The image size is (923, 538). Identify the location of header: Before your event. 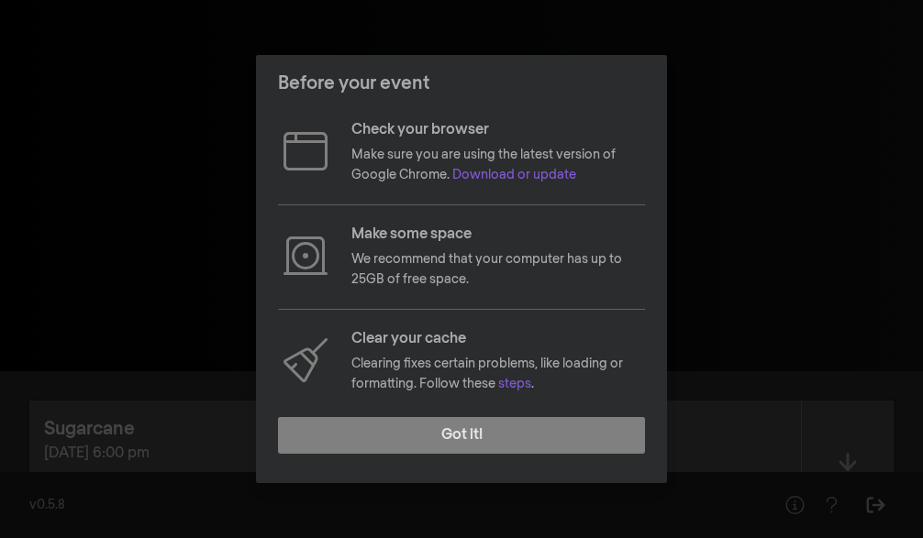
(461, 83).